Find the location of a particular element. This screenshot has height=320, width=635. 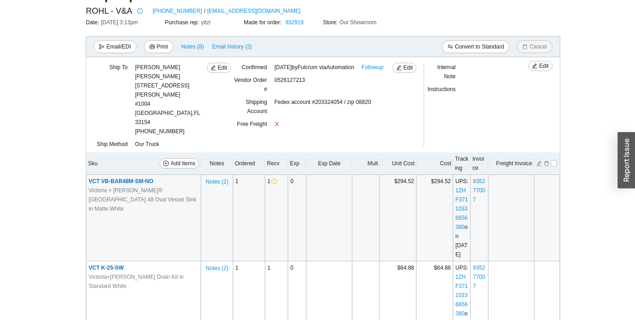

span: yitzi is located at coordinates (205, 22).